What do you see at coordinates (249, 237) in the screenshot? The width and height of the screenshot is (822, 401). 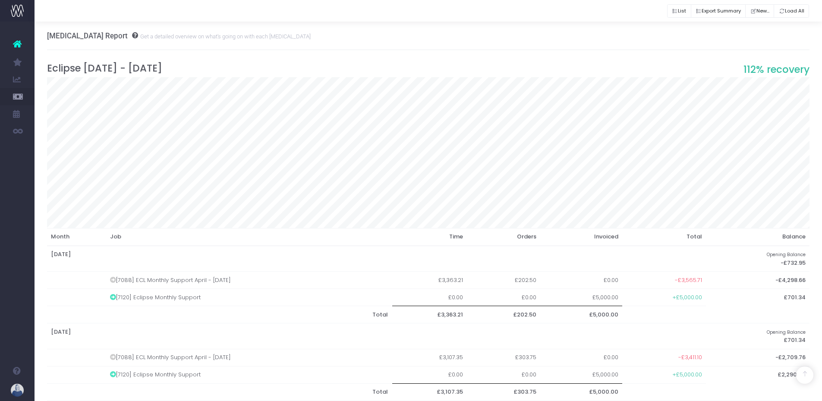 I see `th: Job` at bounding box center [249, 237].